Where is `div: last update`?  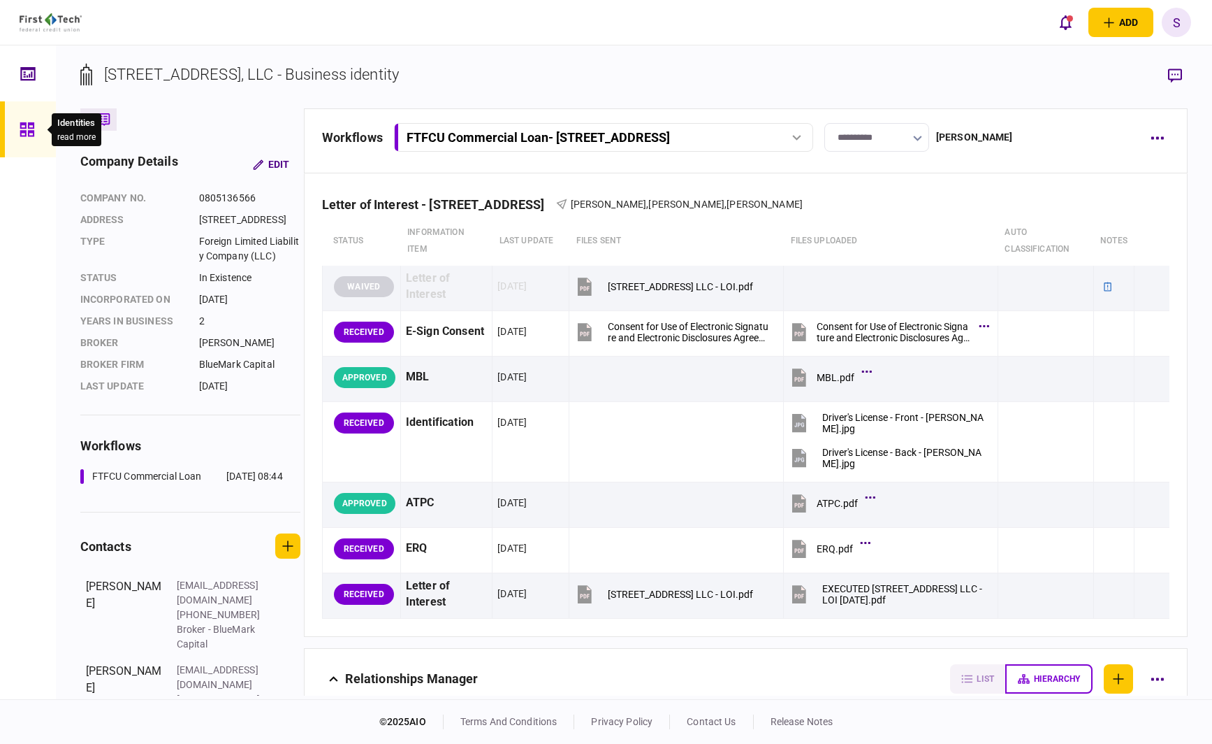
div: last update is located at coordinates (133, 386).